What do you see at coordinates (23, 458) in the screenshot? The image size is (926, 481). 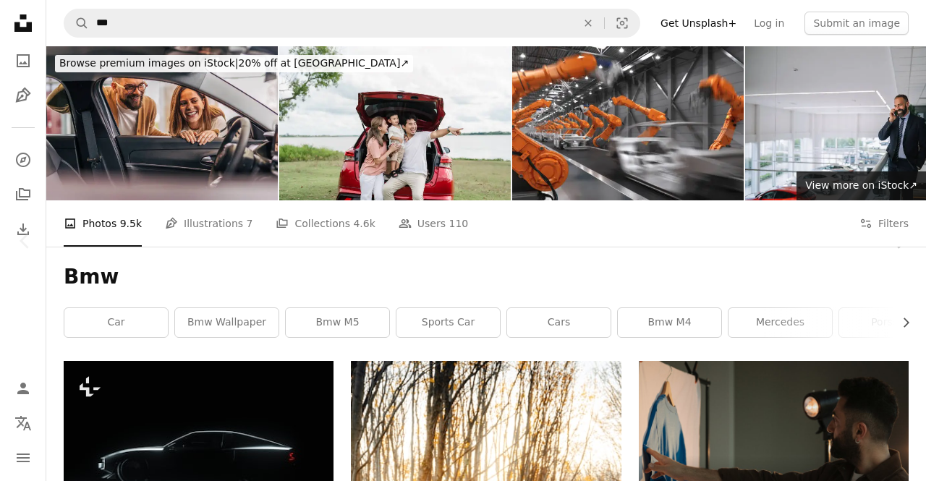 I see `button: Menu` at bounding box center [23, 458].